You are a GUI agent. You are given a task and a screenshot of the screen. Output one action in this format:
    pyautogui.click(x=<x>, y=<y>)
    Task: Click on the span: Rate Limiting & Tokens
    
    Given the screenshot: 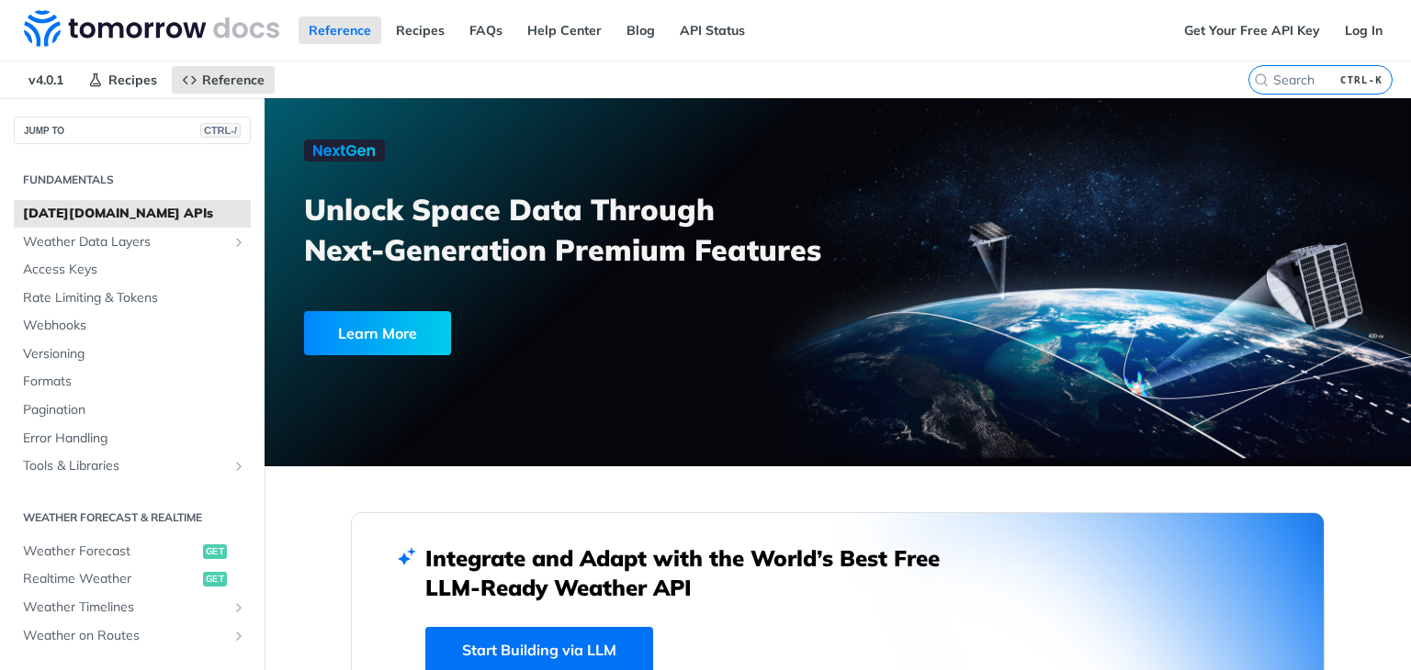 What is the action you would take?
    pyautogui.click(x=134, y=299)
    